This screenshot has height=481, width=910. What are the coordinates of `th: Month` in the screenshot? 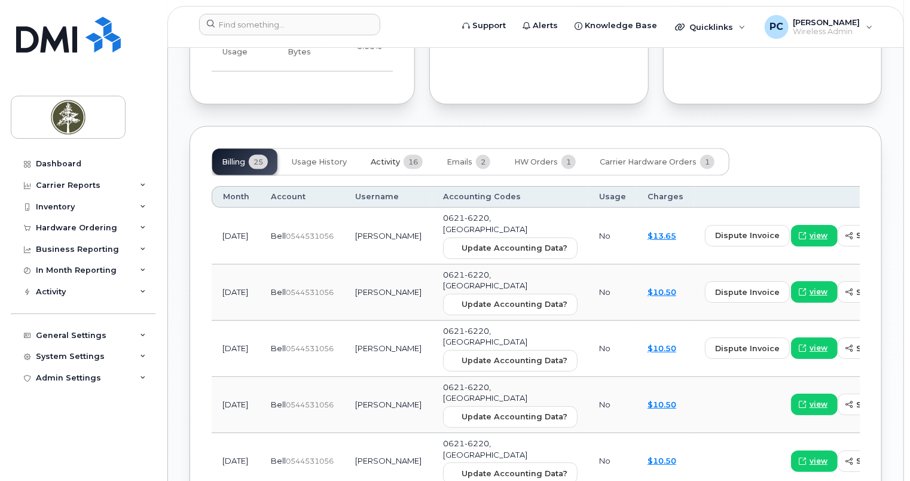 It's located at (236, 197).